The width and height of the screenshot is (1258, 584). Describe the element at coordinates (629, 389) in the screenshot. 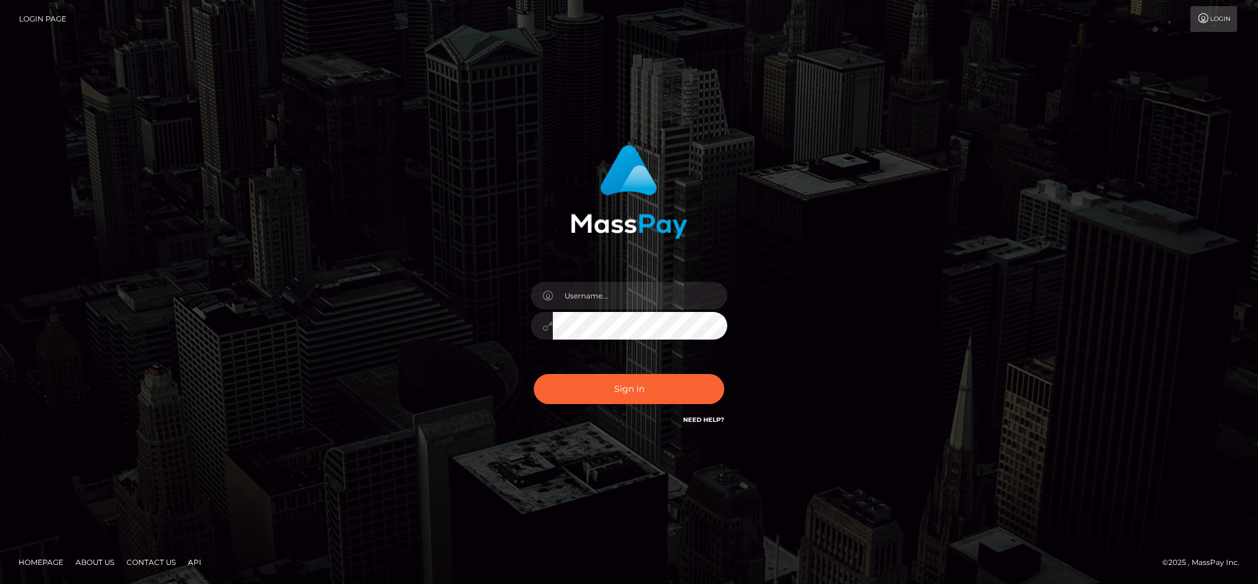

I see `button: Sign in` at that location.